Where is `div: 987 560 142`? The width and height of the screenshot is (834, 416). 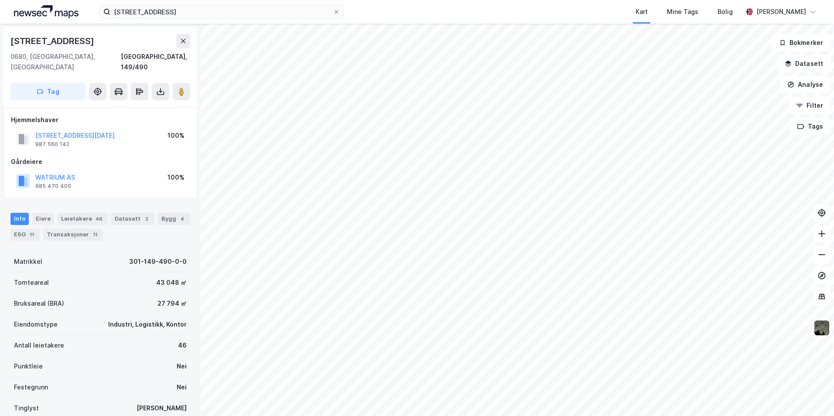 div: 987 560 142 is located at coordinates (52, 144).